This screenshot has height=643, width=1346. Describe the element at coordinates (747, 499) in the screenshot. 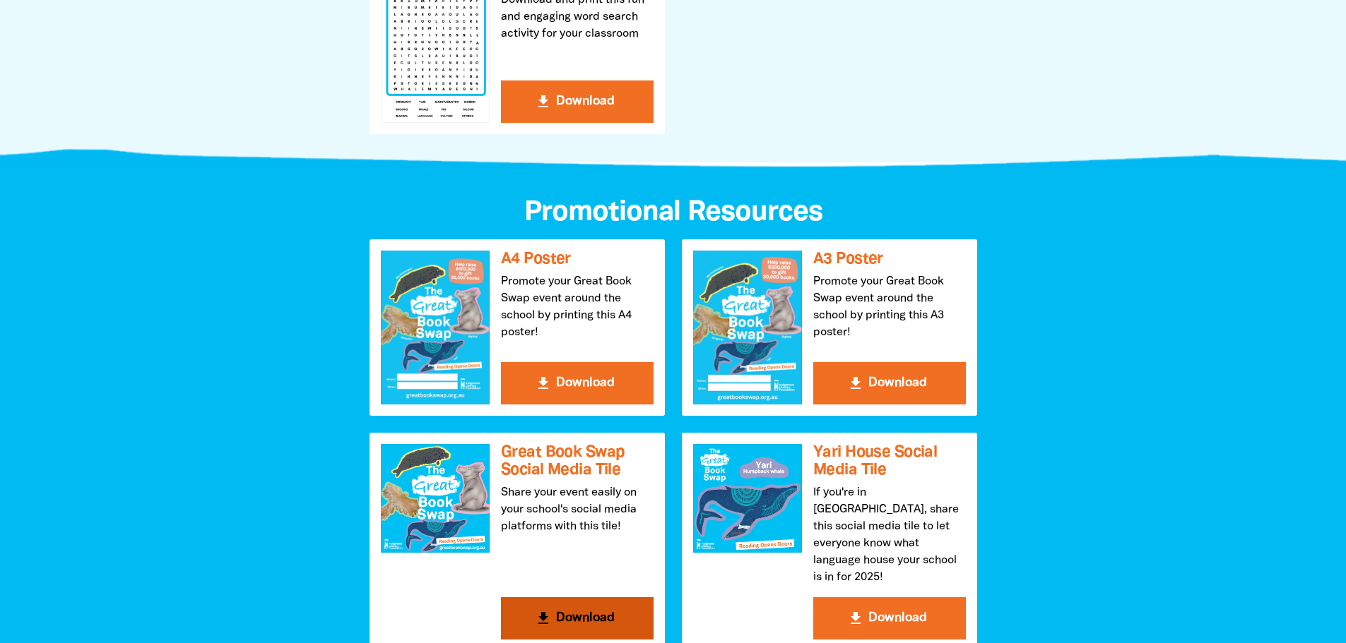

I see `img: Yari House Social Media Tile` at that location.